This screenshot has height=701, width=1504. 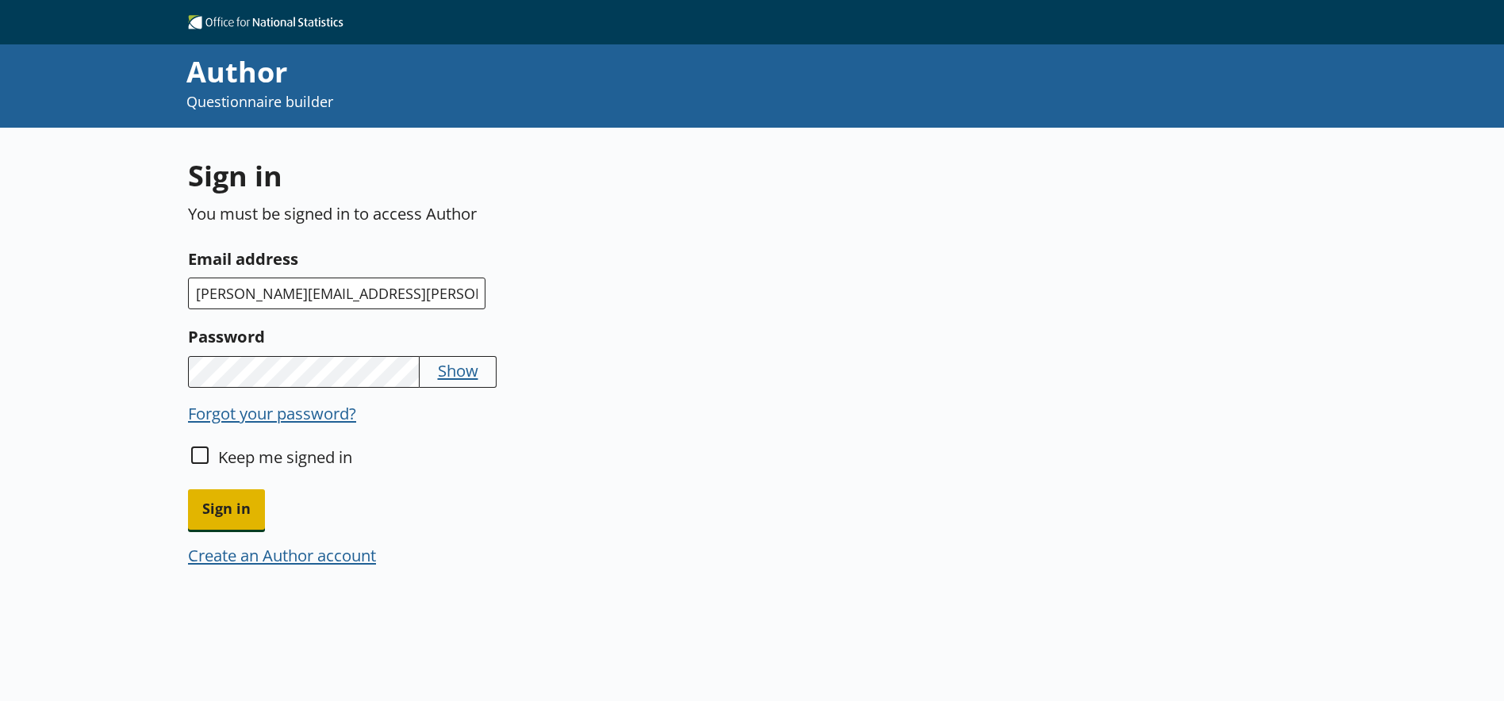 I want to click on button: Sign in, so click(x=226, y=509).